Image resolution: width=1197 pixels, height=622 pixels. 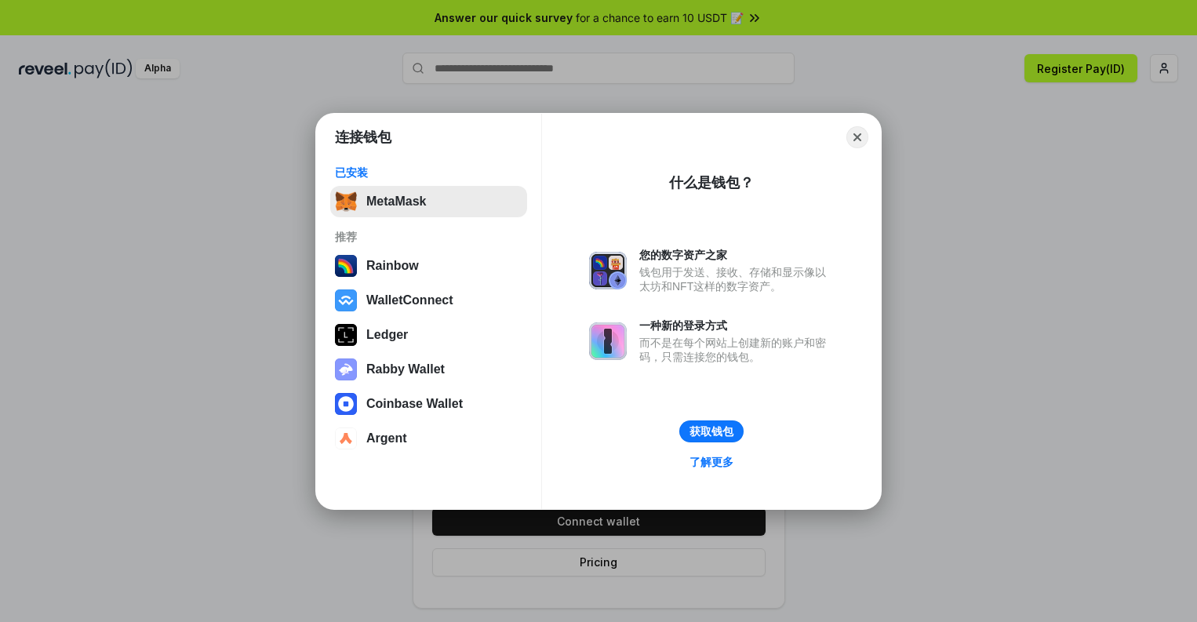 What do you see at coordinates (712, 432) in the screenshot?
I see `div: 获取钱包` at bounding box center [712, 432].